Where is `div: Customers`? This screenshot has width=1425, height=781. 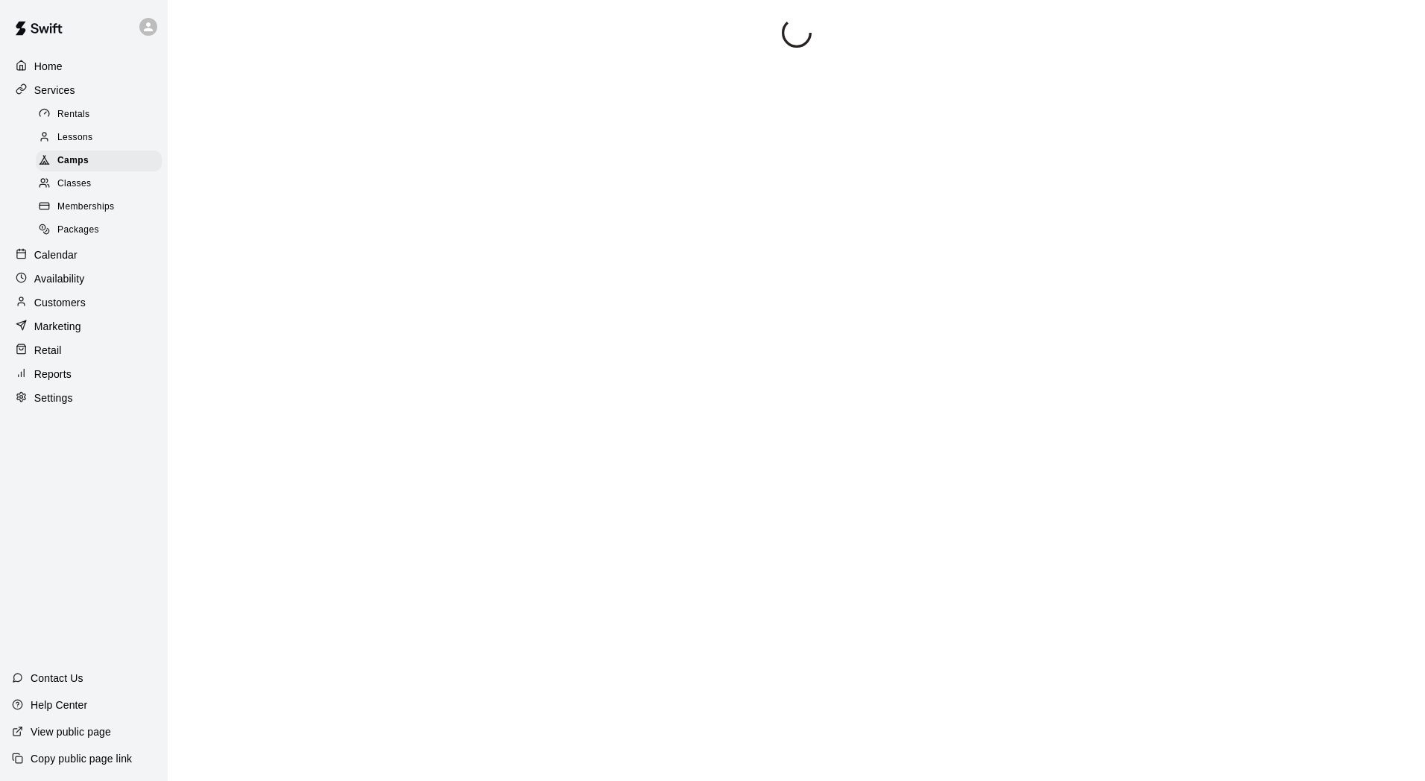
div: Customers is located at coordinates (83, 302).